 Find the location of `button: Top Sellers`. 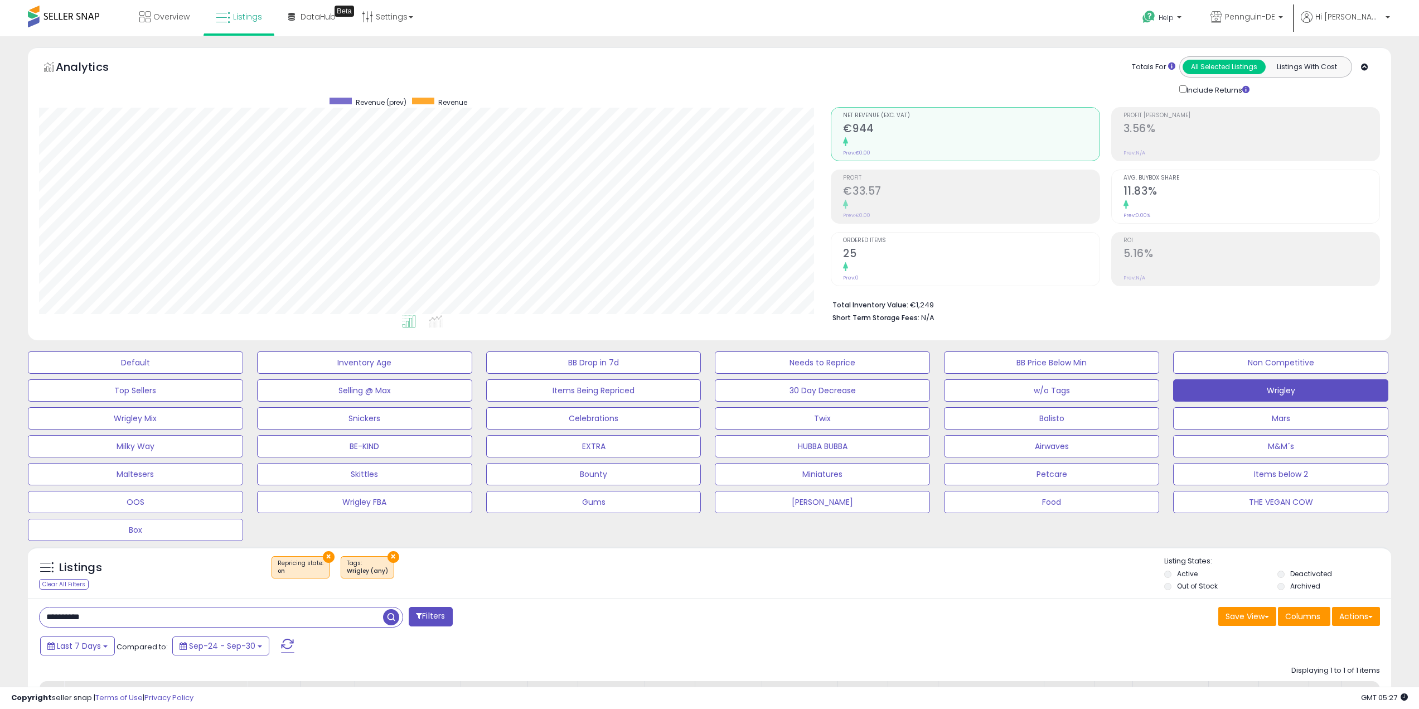

button: Top Sellers is located at coordinates (135, 390).